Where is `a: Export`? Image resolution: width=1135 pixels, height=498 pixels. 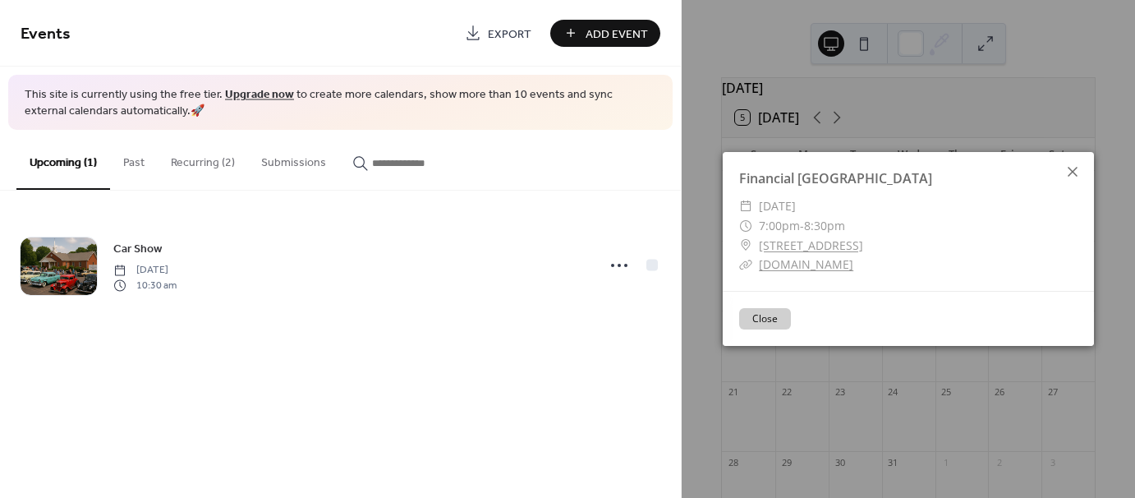
a: Export is located at coordinates (498, 33).